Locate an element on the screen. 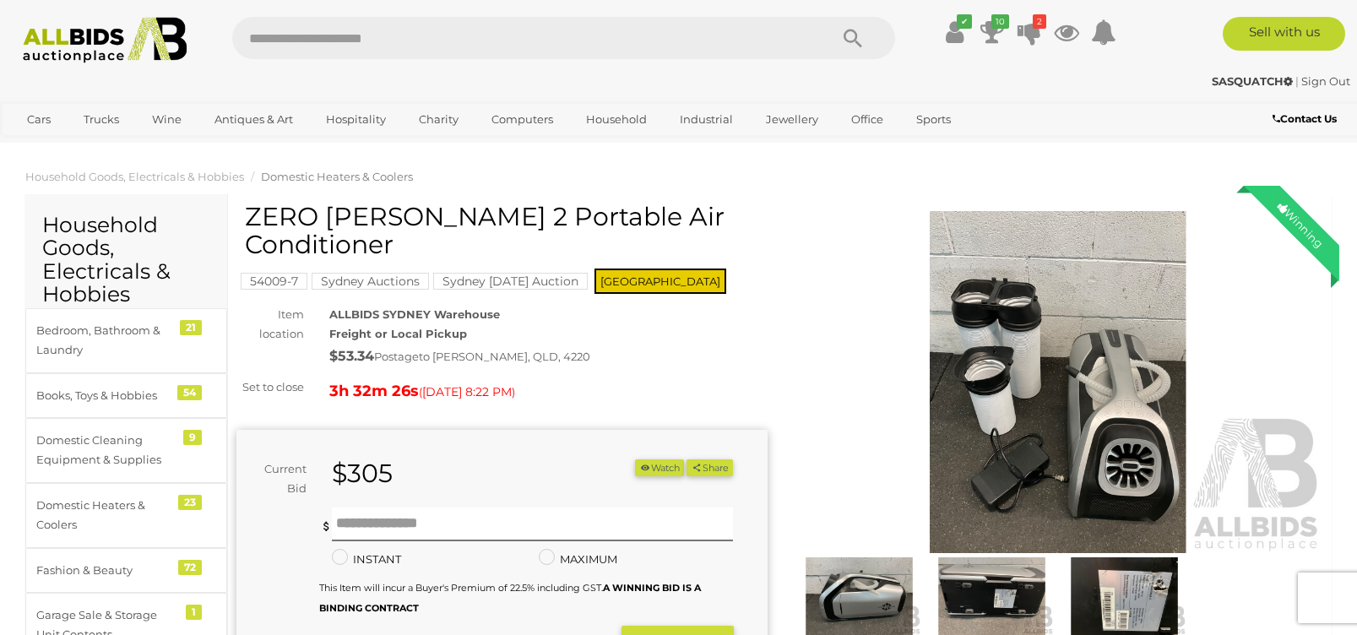  span: Household Goods, Electricals & Hobbies is located at coordinates (134, 177).